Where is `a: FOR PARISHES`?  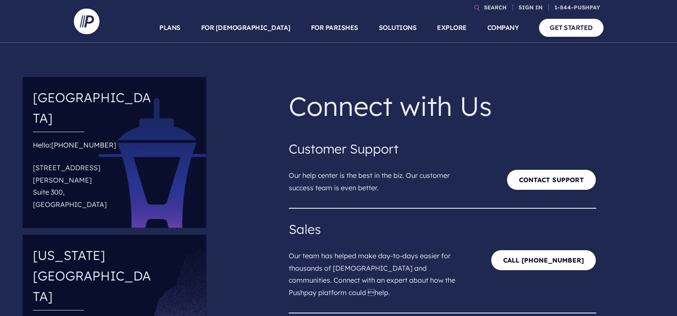 a: FOR PARISHES is located at coordinates (335, 28).